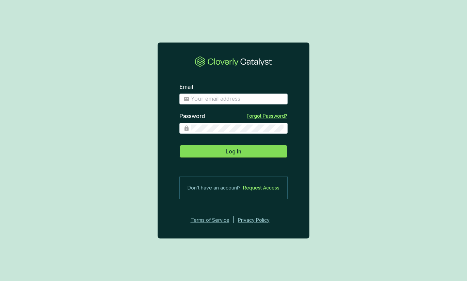 The image size is (467, 281). Describe the element at coordinates (209, 220) in the screenshot. I see `a: Terms of Service` at that location.